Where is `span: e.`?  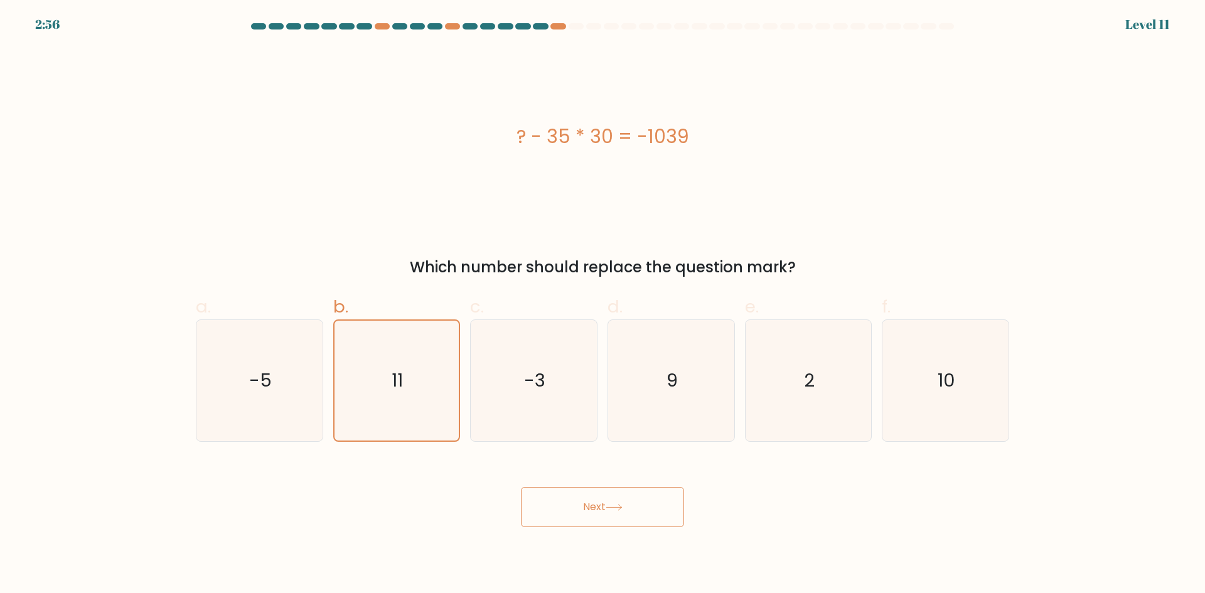 span: e. is located at coordinates (752, 306).